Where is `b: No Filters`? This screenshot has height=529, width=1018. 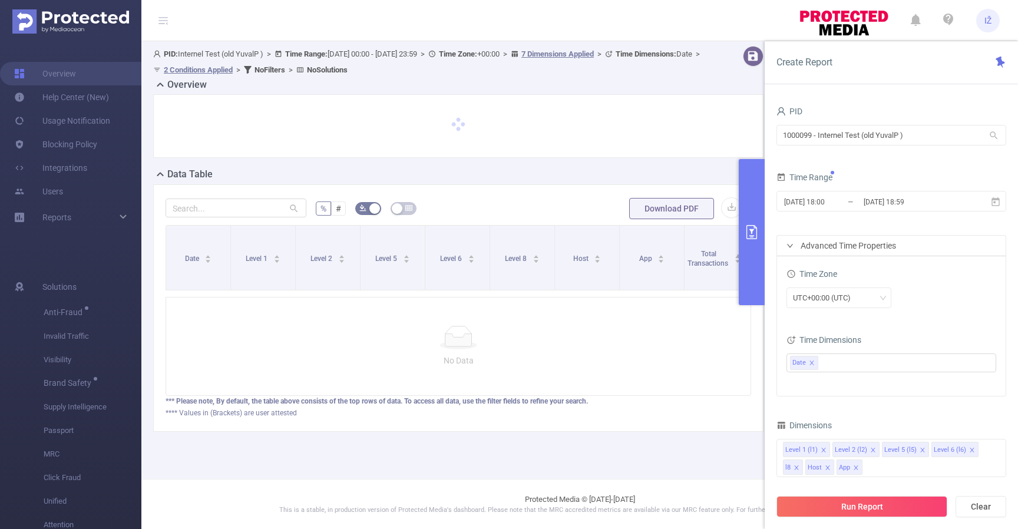
b: No Filters is located at coordinates (270, 69).